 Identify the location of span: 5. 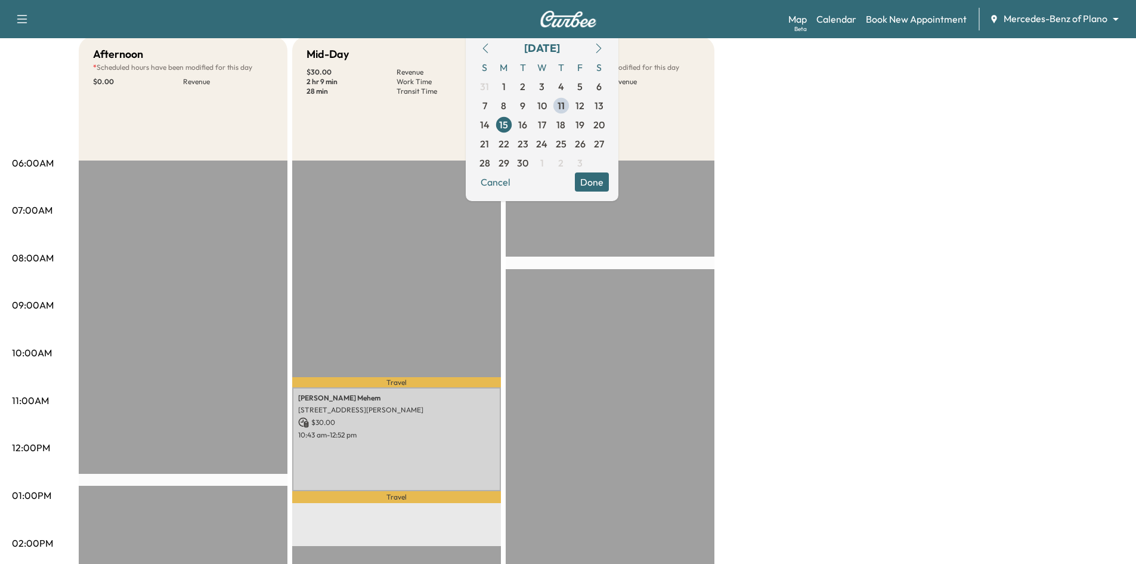
(580, 86).